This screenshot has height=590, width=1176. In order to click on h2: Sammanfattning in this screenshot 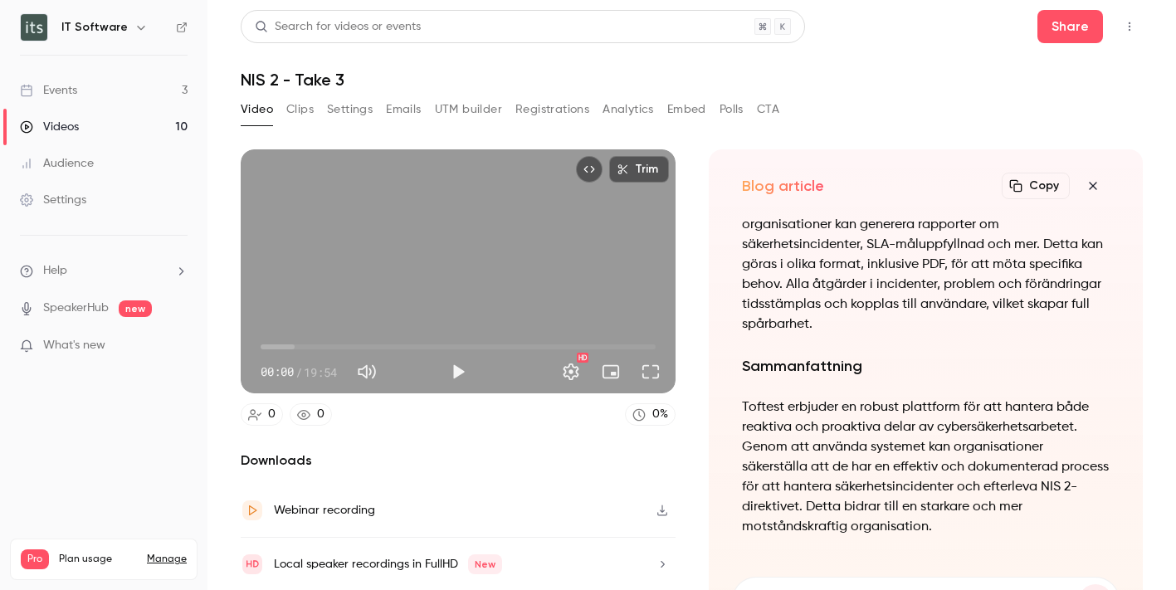, I will do `click(926, 366)`.